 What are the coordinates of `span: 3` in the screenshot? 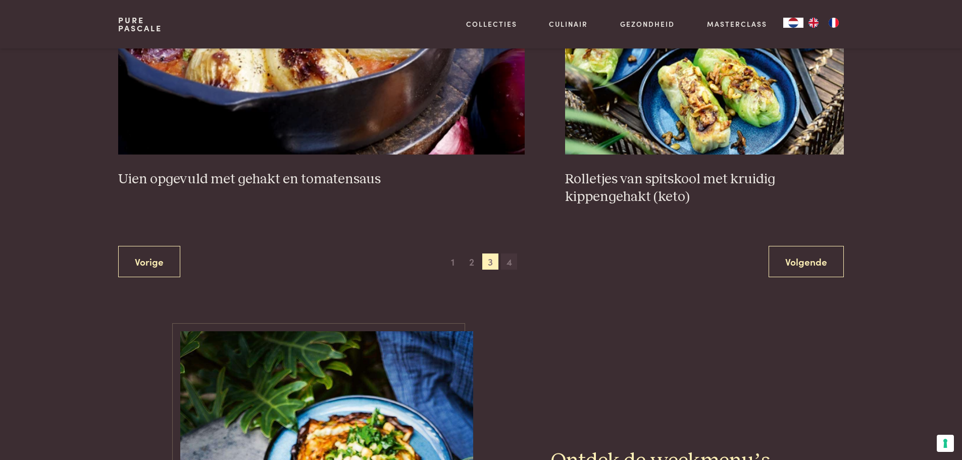 It's located at (490, 262).